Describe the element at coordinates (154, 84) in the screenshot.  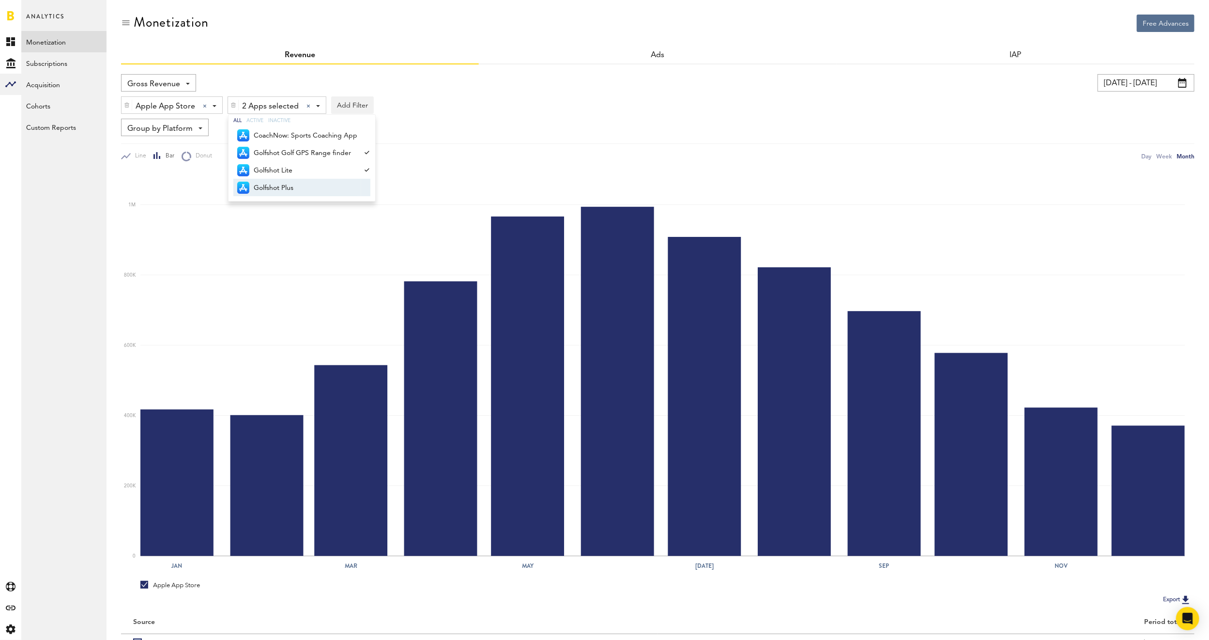
I see `span: Gross Revenue` at that location.